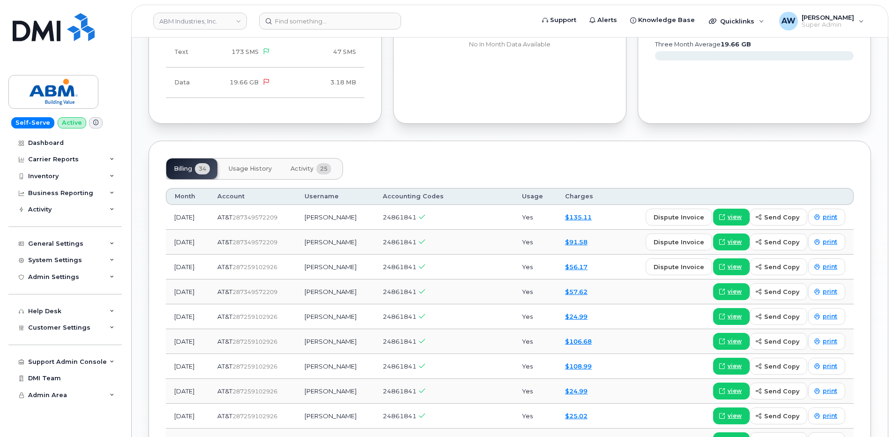 The width and height of the screenshot is (893, 437). I want to click on td: 47 SMS, so click(321, 52).